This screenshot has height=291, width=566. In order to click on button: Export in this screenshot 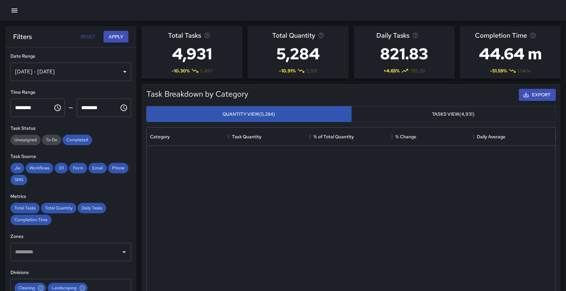, I will do `click(537, 95)`.